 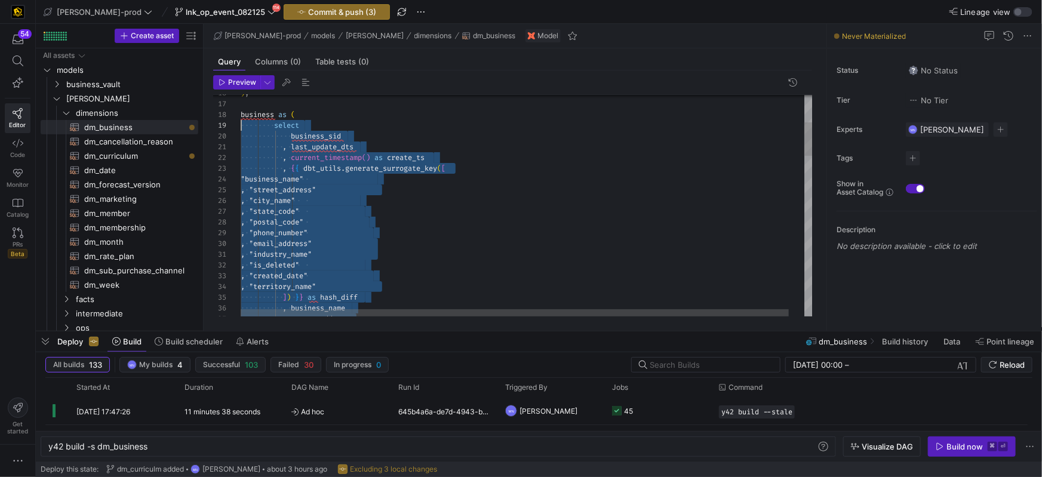 What do you see at coordinates (220, 136) in the screenshot?
I see `div: 20` at bounding box center [220, 136].